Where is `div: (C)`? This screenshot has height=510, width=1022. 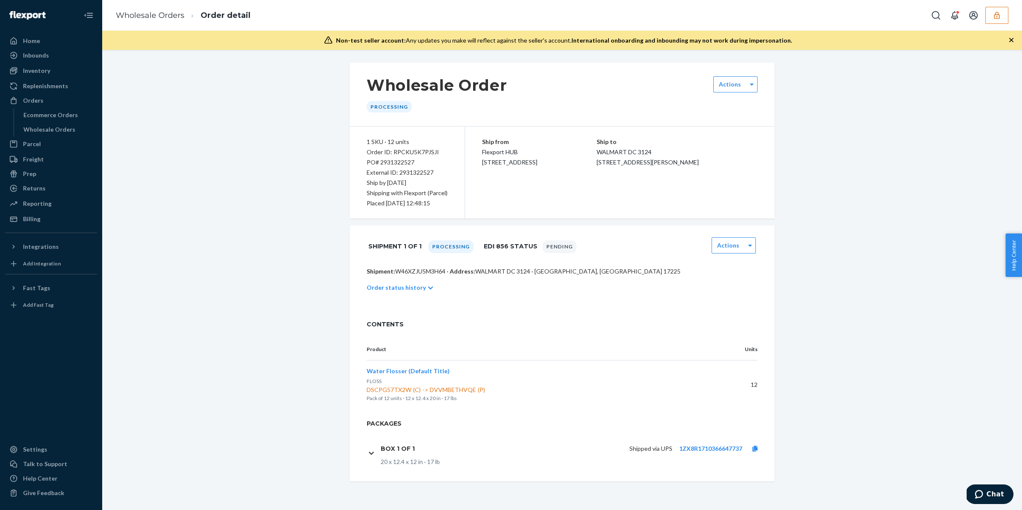
div: (C) is located at coordinates (417, 390).